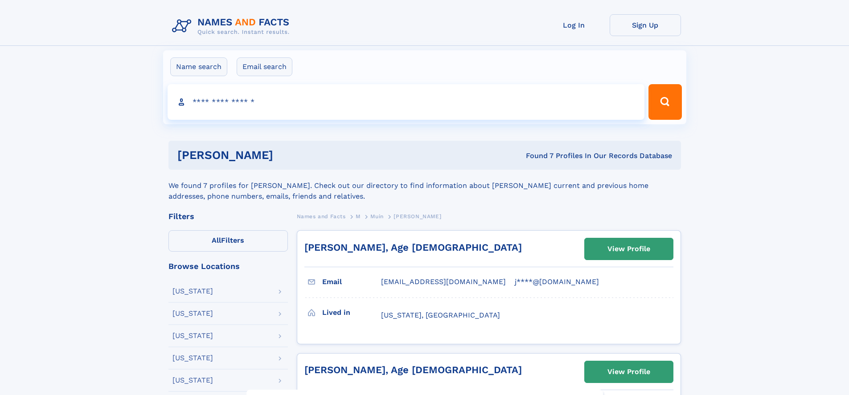  What do you see at coordinates (233, 26) in the screenshot?
I see `img: Logo Names and Facts` at bounding box center [233, 26].